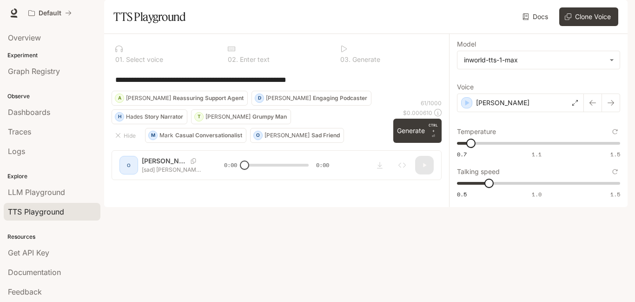  I want to click on p: Temperature, so click(476, 131).